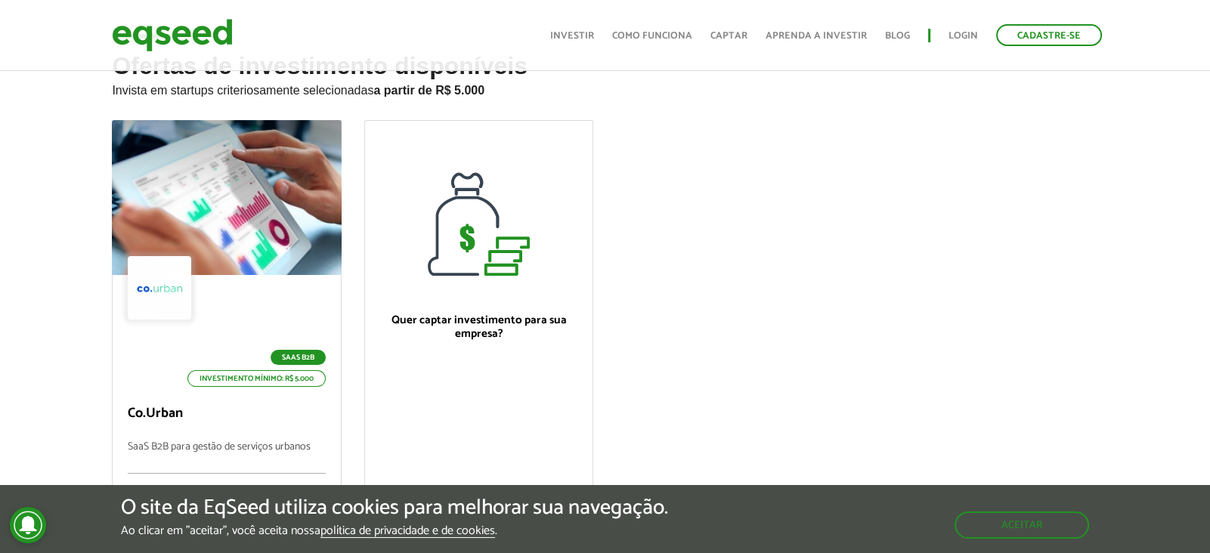  Describe the element at coordinates (729, 36) in the screenshot. I see `a: Captar` at that location.